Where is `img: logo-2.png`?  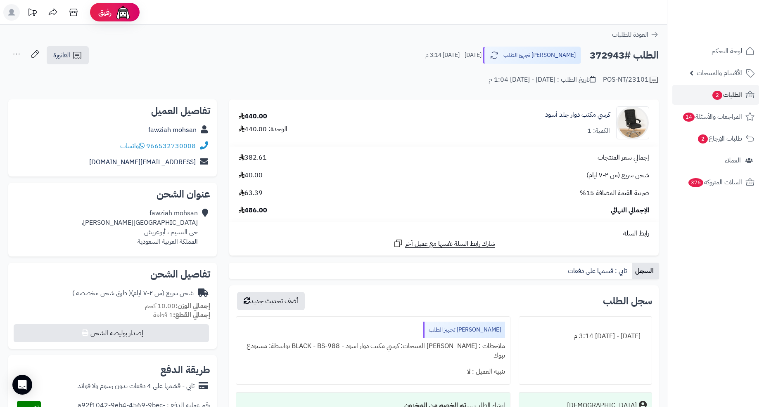
img: logo-2.png is located at coordinates (731, 25).